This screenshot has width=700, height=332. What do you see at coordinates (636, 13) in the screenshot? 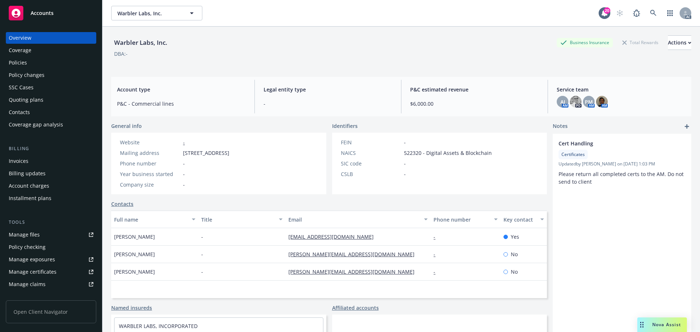
I see `a: Report a Bug` at bounding box center [636, 13].